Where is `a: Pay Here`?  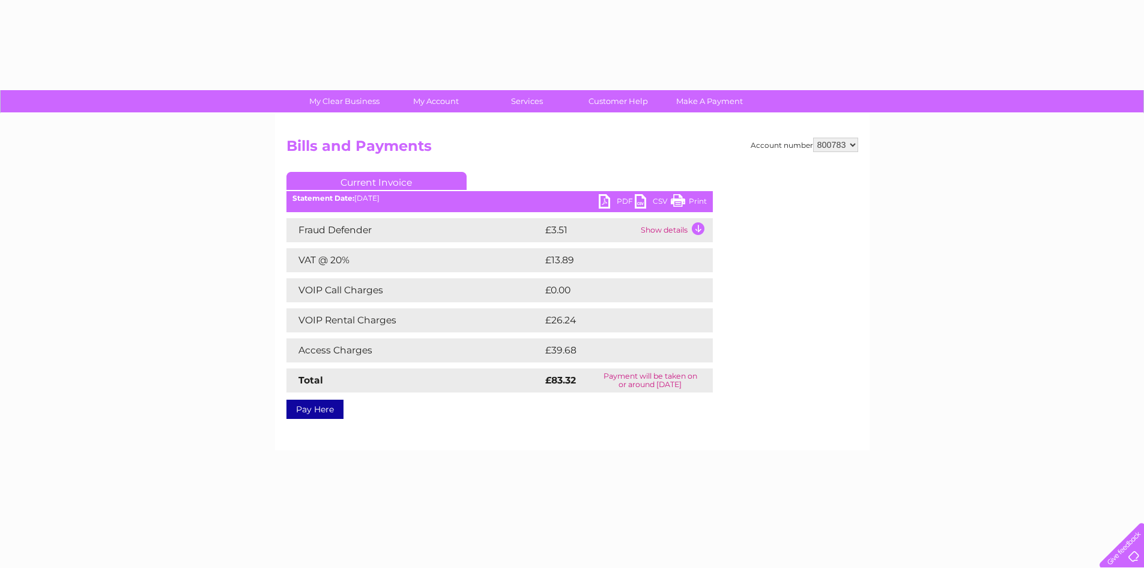
a: Pay Here is located at coordinates (315, 409).